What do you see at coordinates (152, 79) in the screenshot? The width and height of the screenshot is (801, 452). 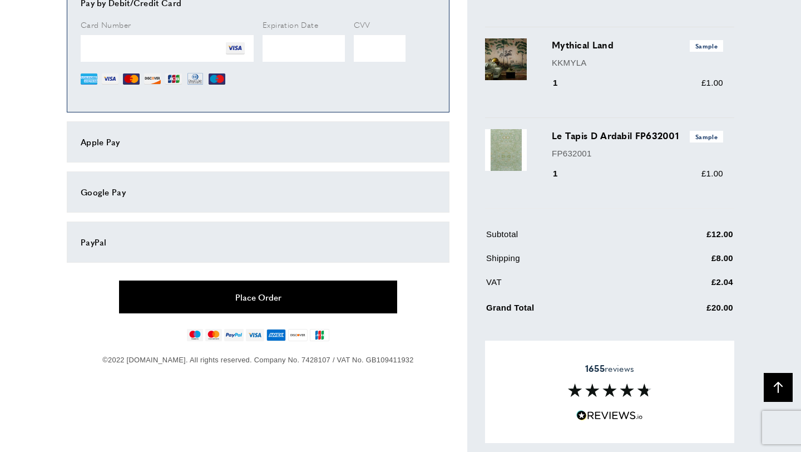 I see `img: DI.png` at bounding box center [152, 79].